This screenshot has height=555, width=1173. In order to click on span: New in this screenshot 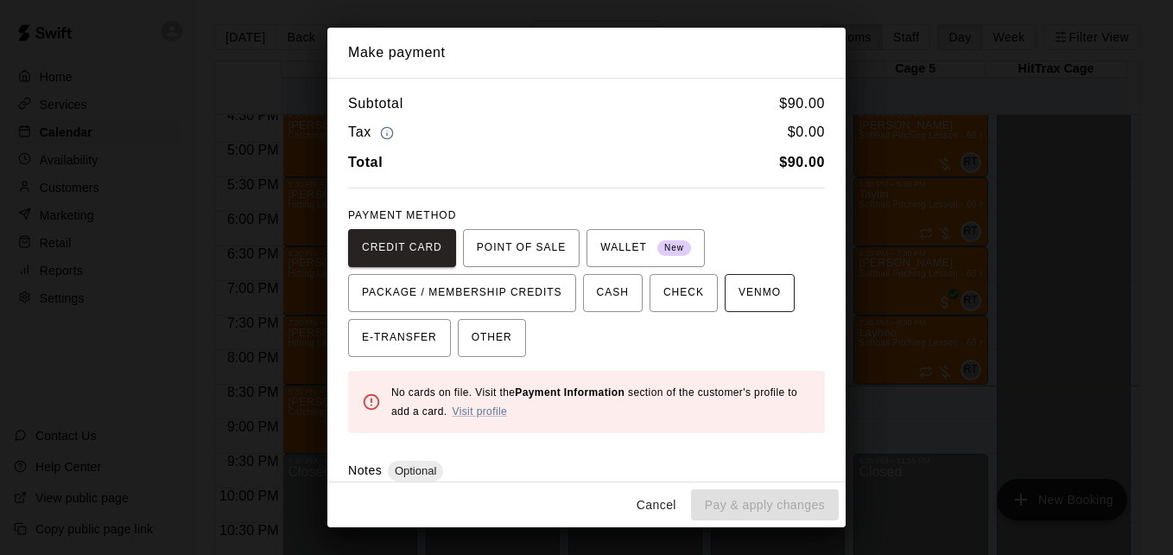, I will do `click(674, 248)`.